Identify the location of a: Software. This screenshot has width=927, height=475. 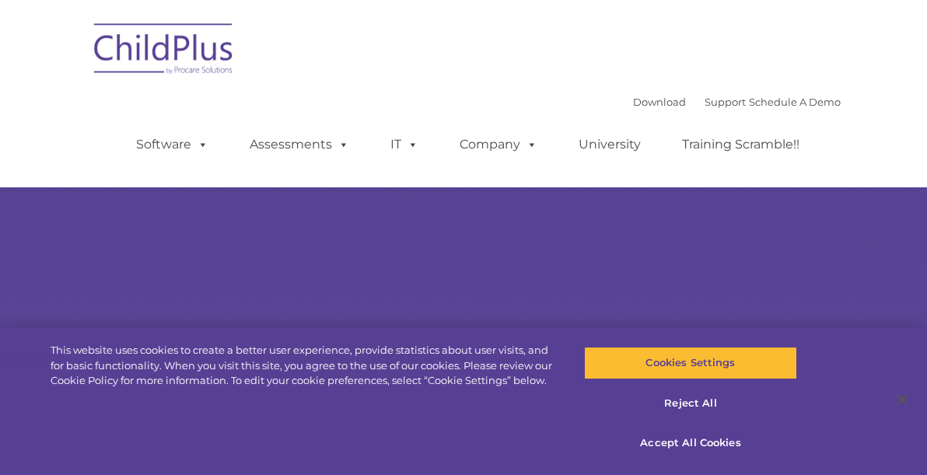
(172, 145).